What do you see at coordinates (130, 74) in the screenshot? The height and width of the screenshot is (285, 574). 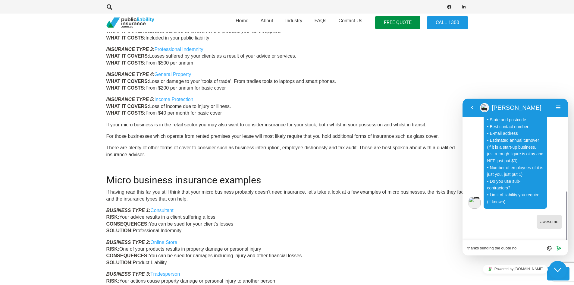 I see `strong: INSURANCE TYPE 4:` at bounding box center [130, 74].